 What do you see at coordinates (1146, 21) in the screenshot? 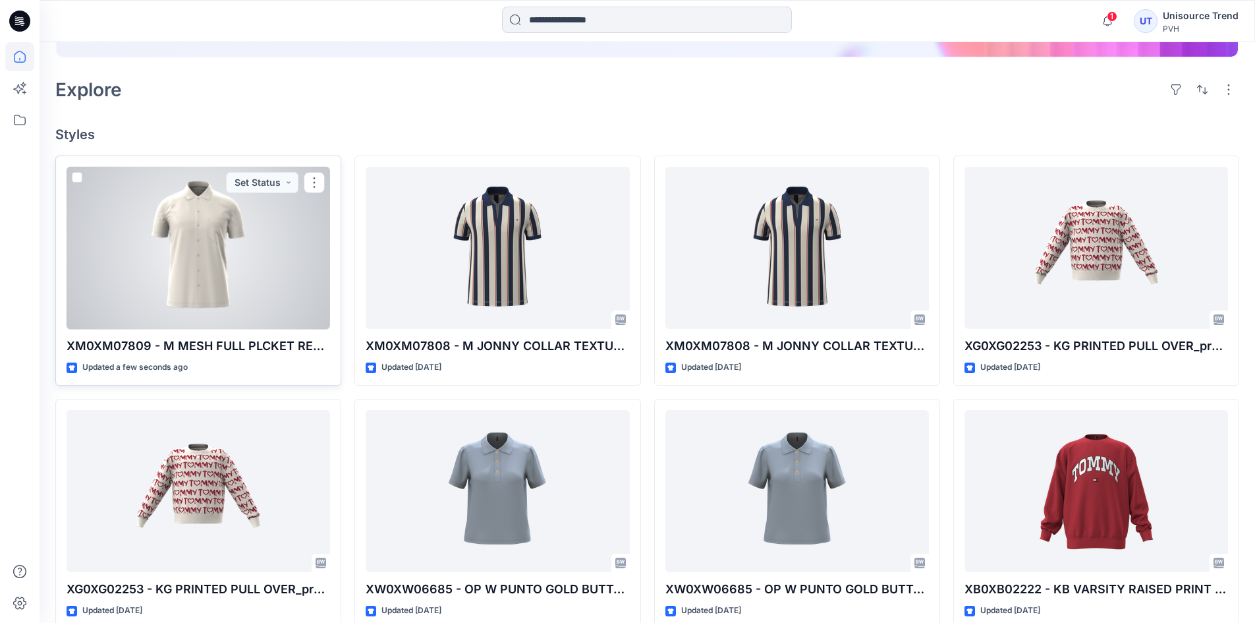
I see `div: UT` at bounding box center [1146, 21].